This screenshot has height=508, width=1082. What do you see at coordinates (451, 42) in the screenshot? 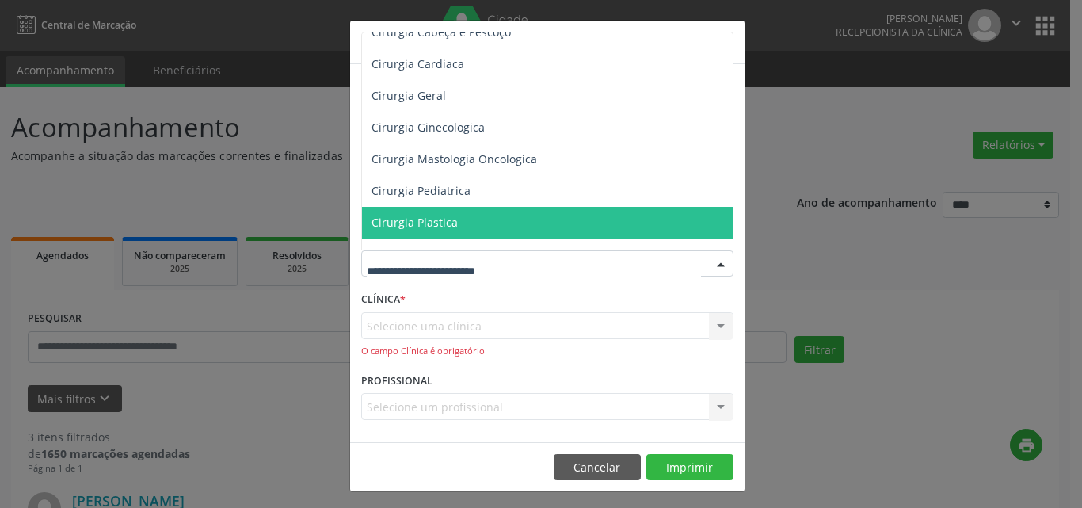
I see `h5: Relatório de agendamentos` at bounding box center [451, 42].